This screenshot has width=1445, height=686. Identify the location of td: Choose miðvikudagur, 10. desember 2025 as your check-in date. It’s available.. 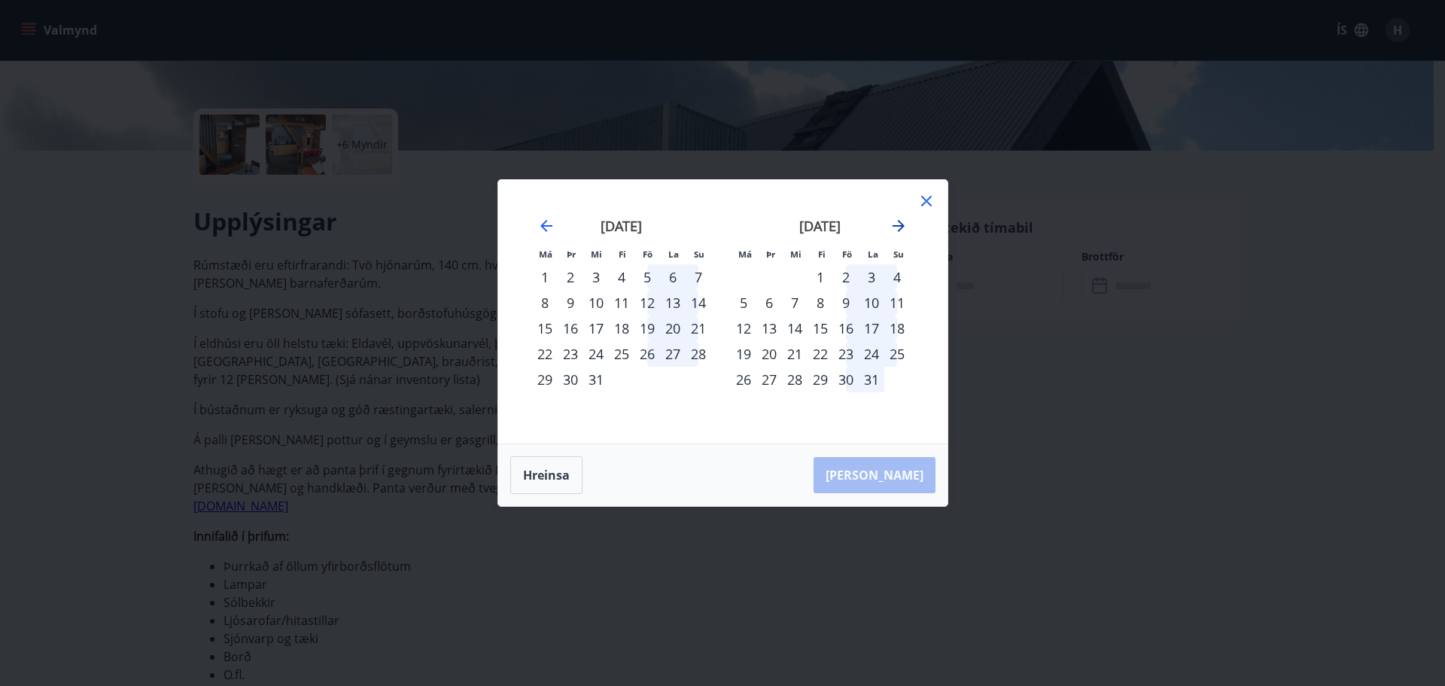
(596, 303).